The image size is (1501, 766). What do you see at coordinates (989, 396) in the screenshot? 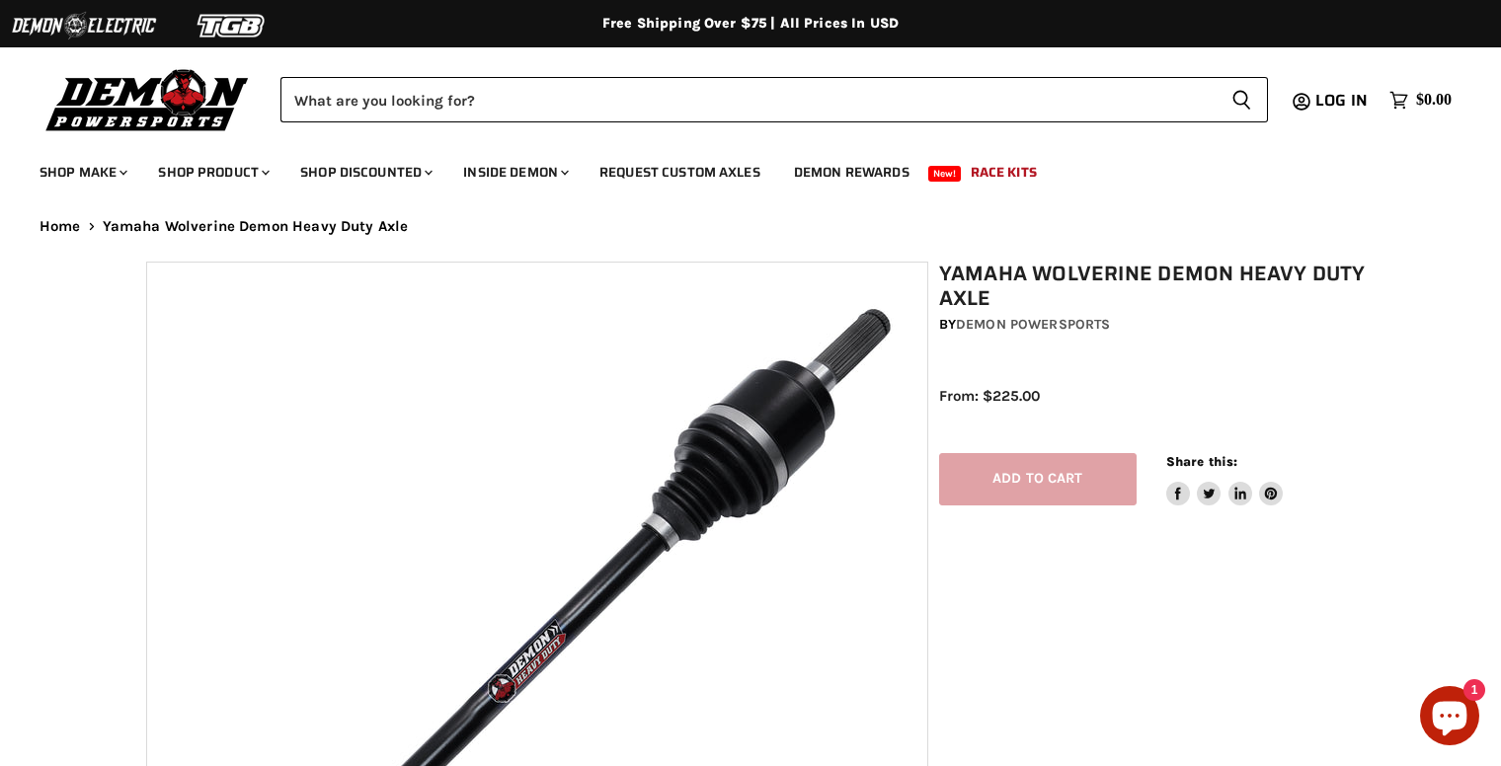
I see `span: From: $225.00` at bounding box center [989, 396].